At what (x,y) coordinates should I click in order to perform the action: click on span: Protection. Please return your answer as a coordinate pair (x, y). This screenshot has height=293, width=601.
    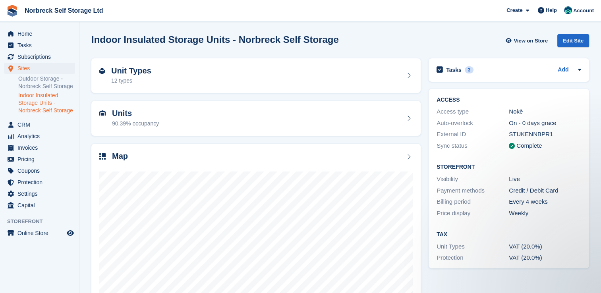
    Looking at the image, I should click on (41, 182).